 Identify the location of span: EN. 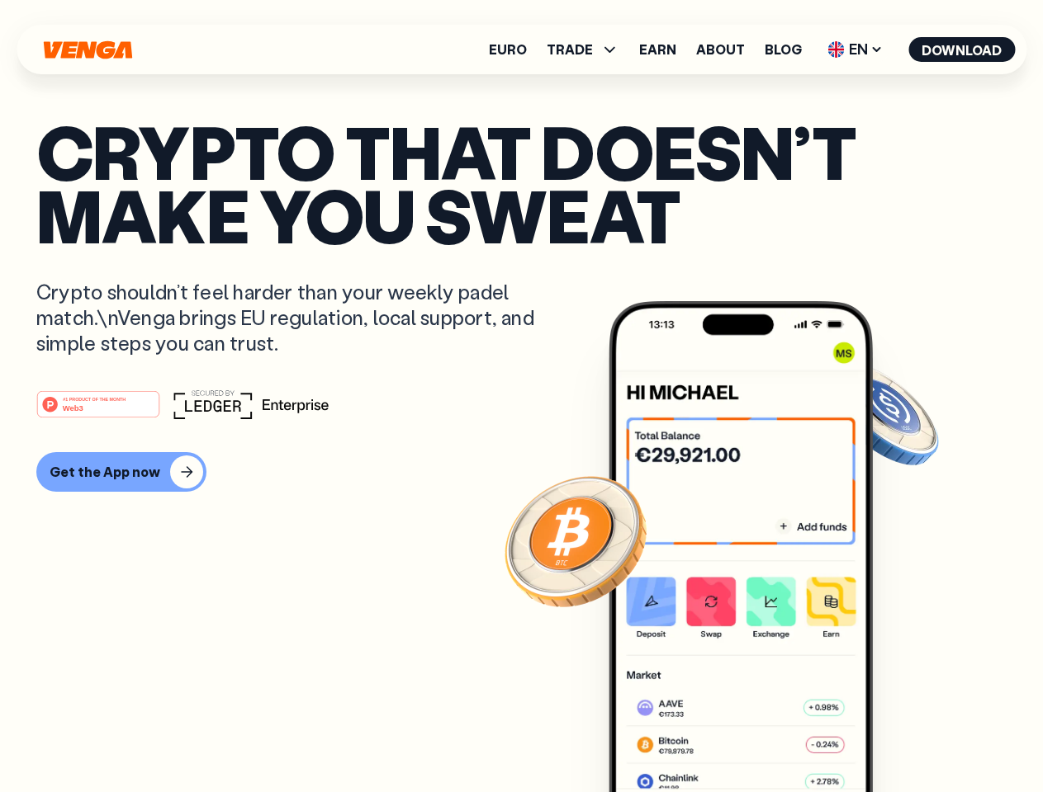
(854, 50).